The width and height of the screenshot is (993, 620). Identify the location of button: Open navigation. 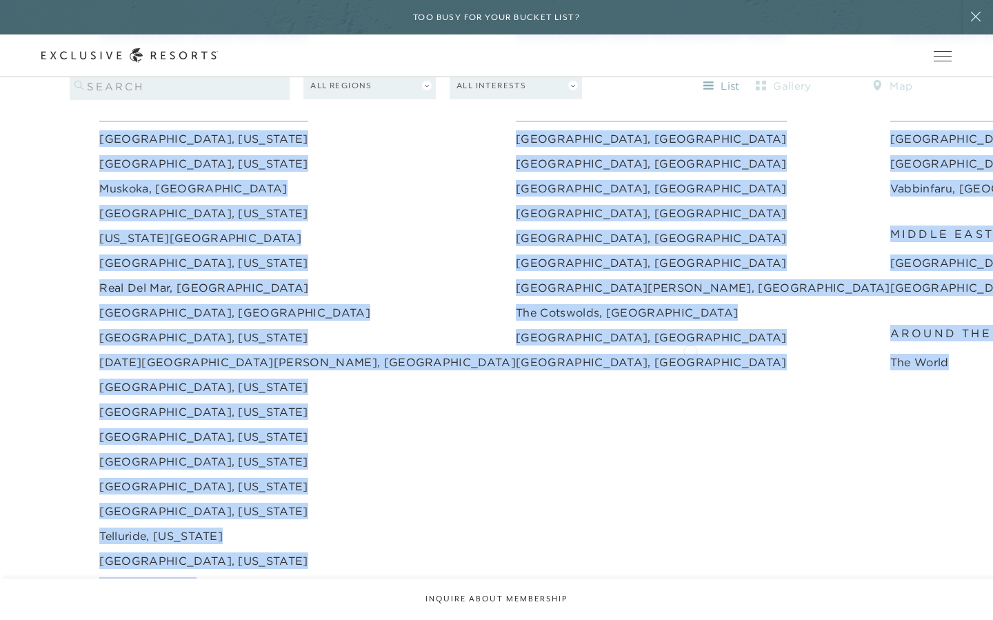
(942, 56).